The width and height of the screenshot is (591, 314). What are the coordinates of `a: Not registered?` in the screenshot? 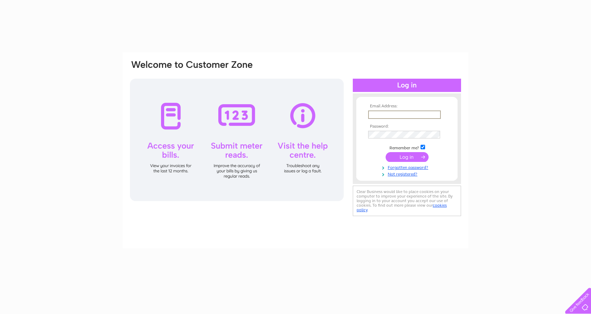 It's located at (408, 173).